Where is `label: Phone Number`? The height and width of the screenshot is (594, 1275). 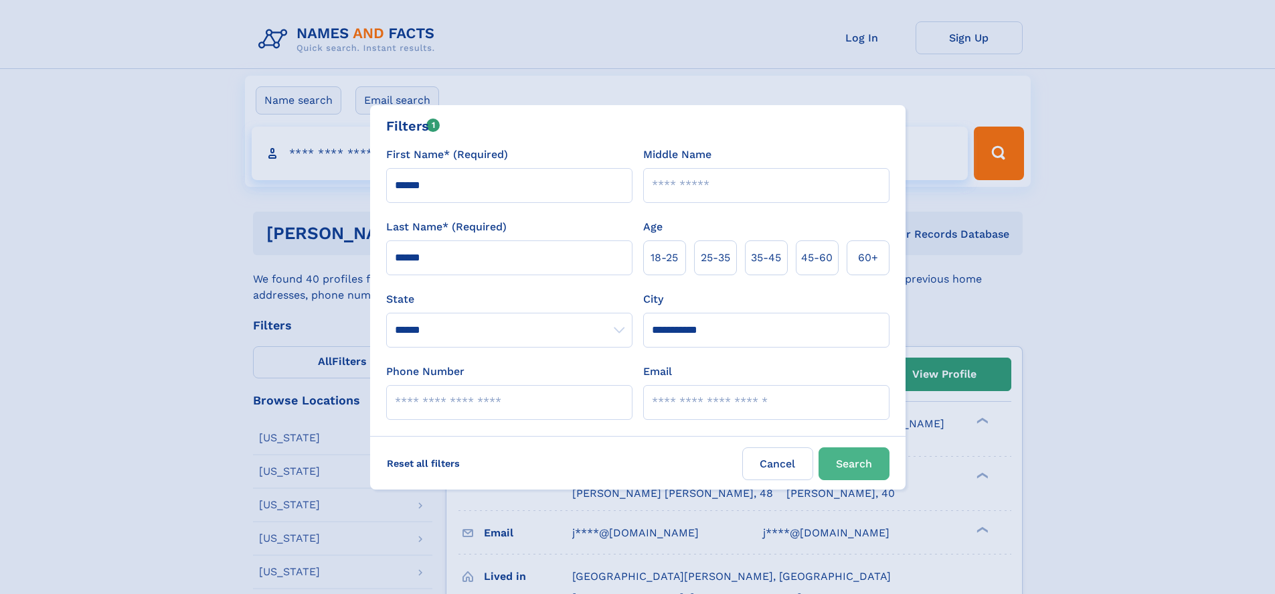 label: Phone Number is located at coordinates (425, 372).